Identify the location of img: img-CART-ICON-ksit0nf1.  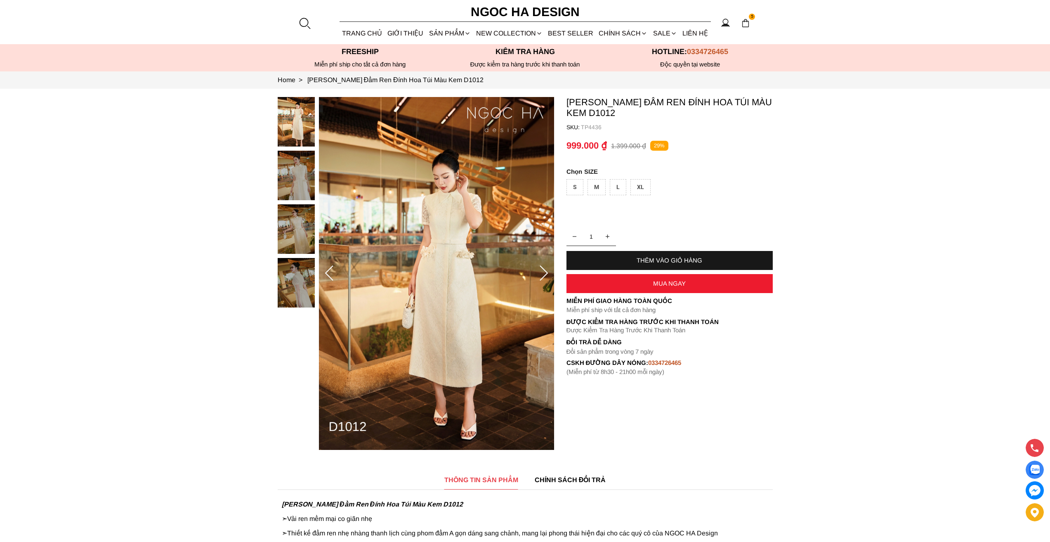
(745, 23).